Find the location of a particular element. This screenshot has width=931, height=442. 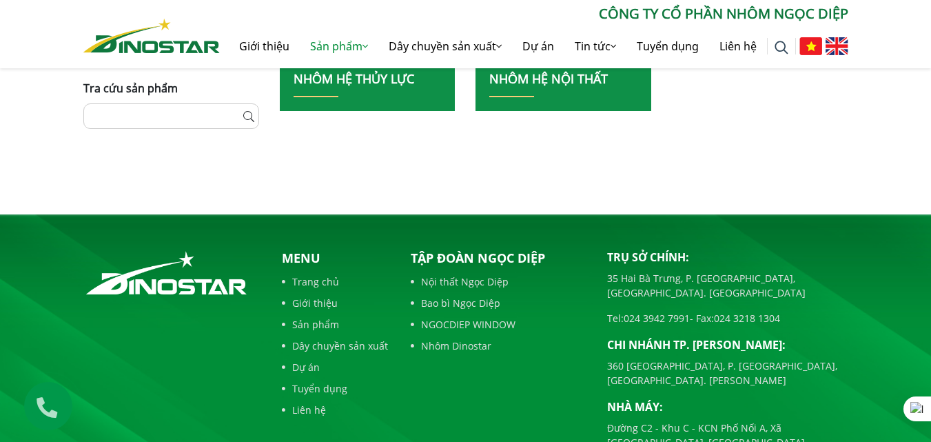

img: English is located at coordinates (837, 46).